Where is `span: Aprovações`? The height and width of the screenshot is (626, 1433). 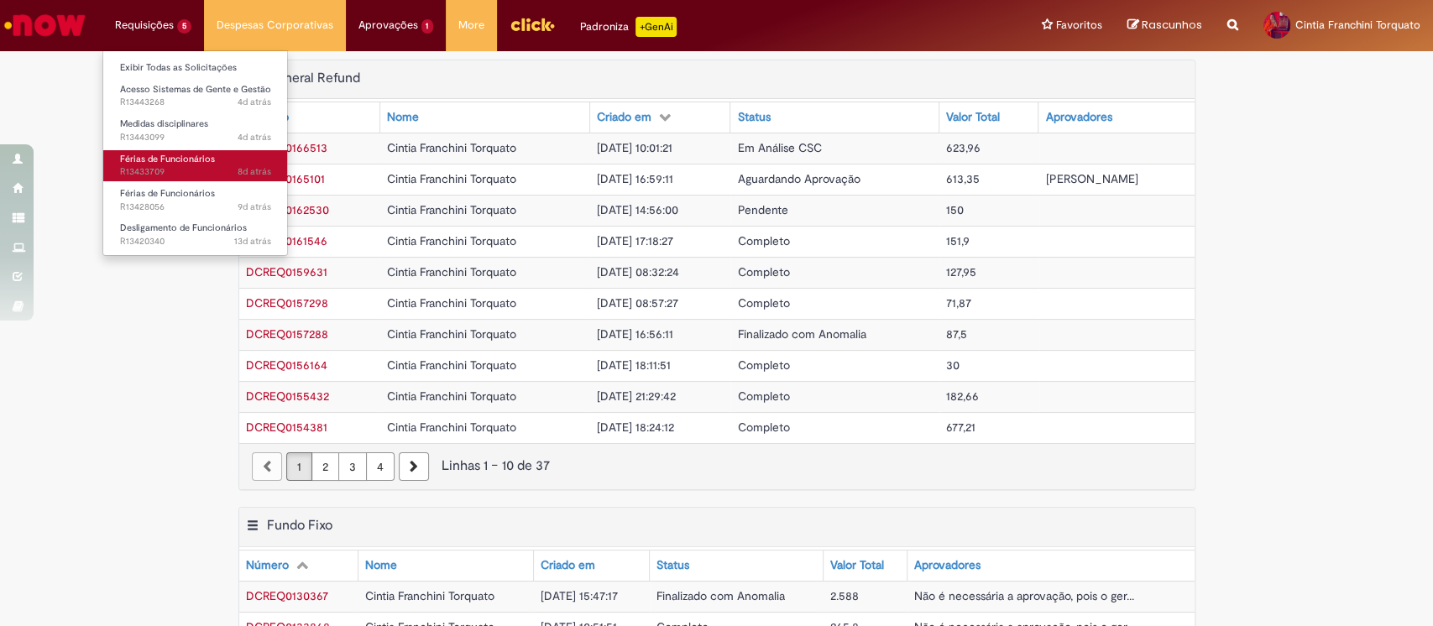 span: Aprovações is located at coordinates (388, 25).